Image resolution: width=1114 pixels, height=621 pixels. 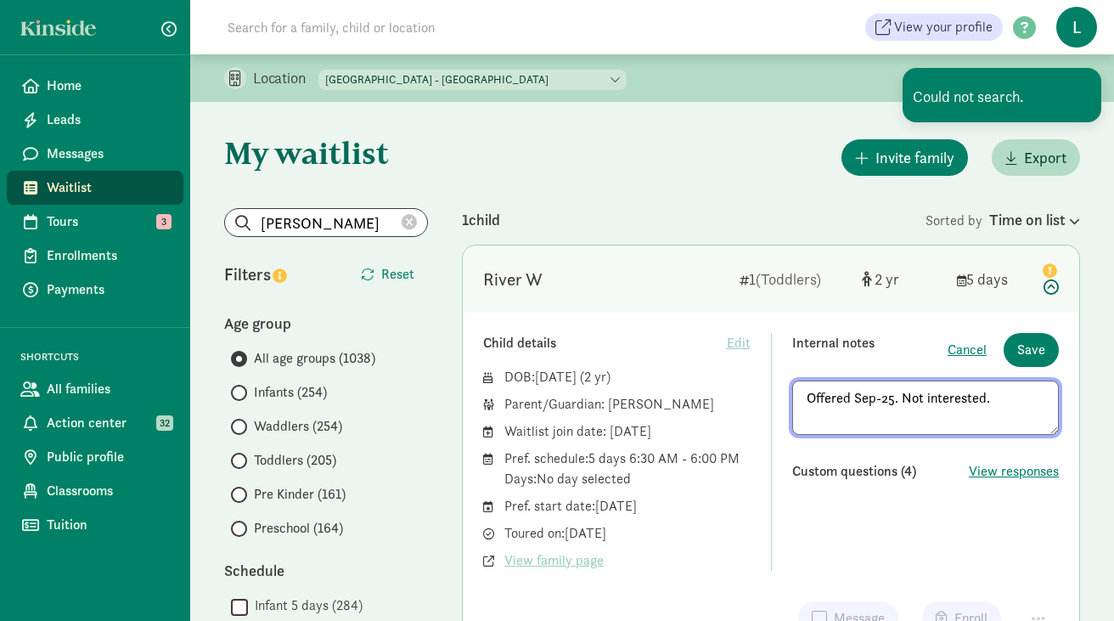 I want to click on a: Public profile, so click(x=95, y=457).